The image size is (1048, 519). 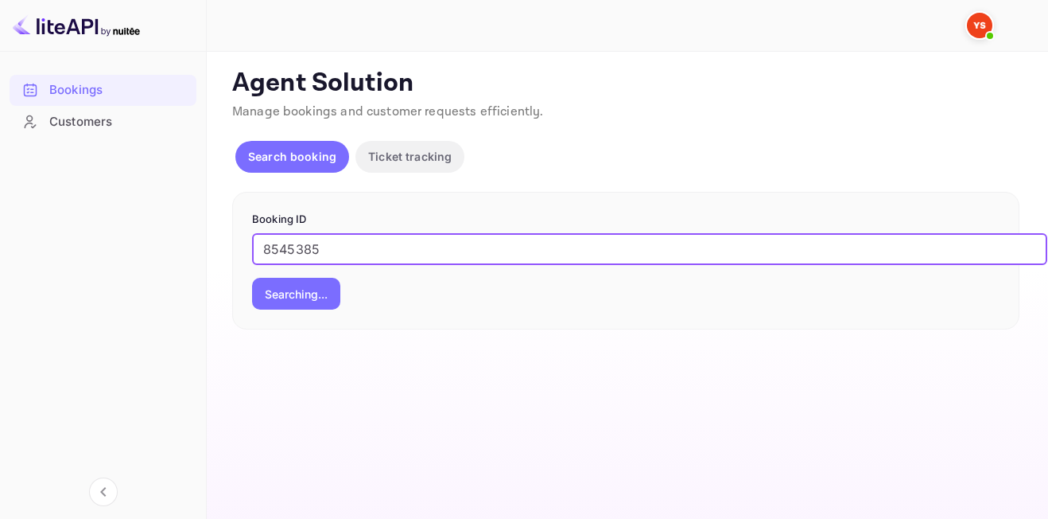 I want to click on img: Yandex Support, so click(x=980, y=25).